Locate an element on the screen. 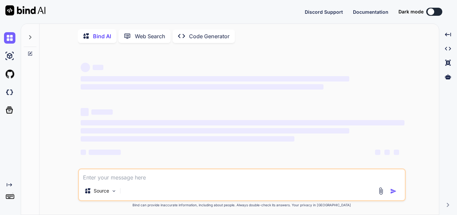  button: Documentation is located at coordinates (371, 12).